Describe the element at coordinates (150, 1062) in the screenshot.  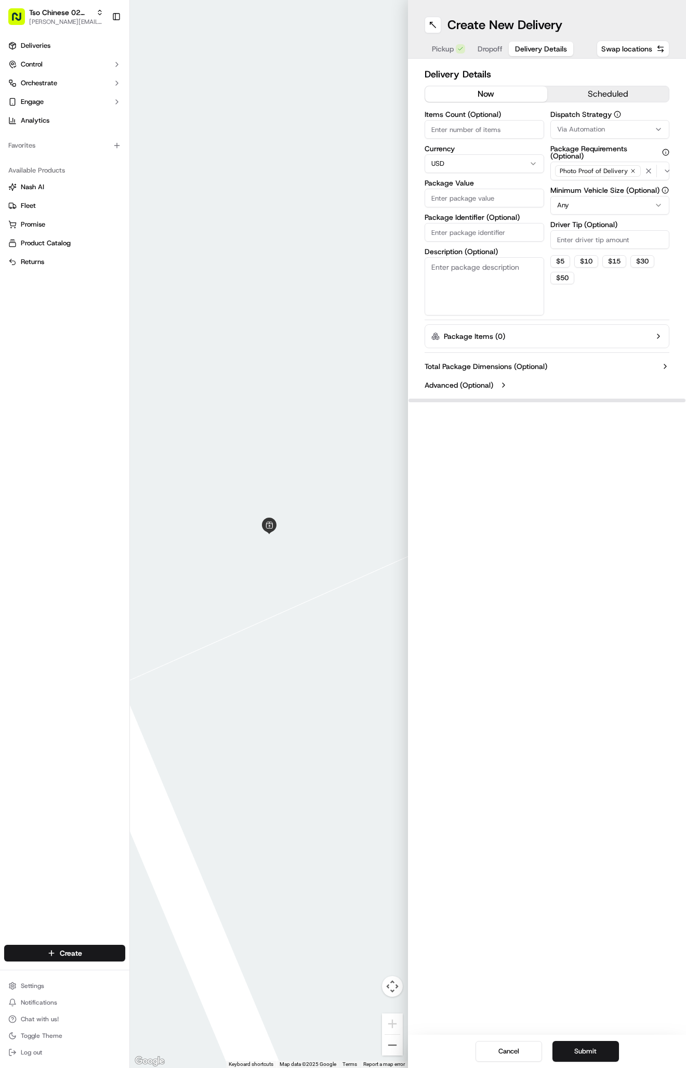
I see `a: Open this area in Google Maps (opens a new window)` at that location.